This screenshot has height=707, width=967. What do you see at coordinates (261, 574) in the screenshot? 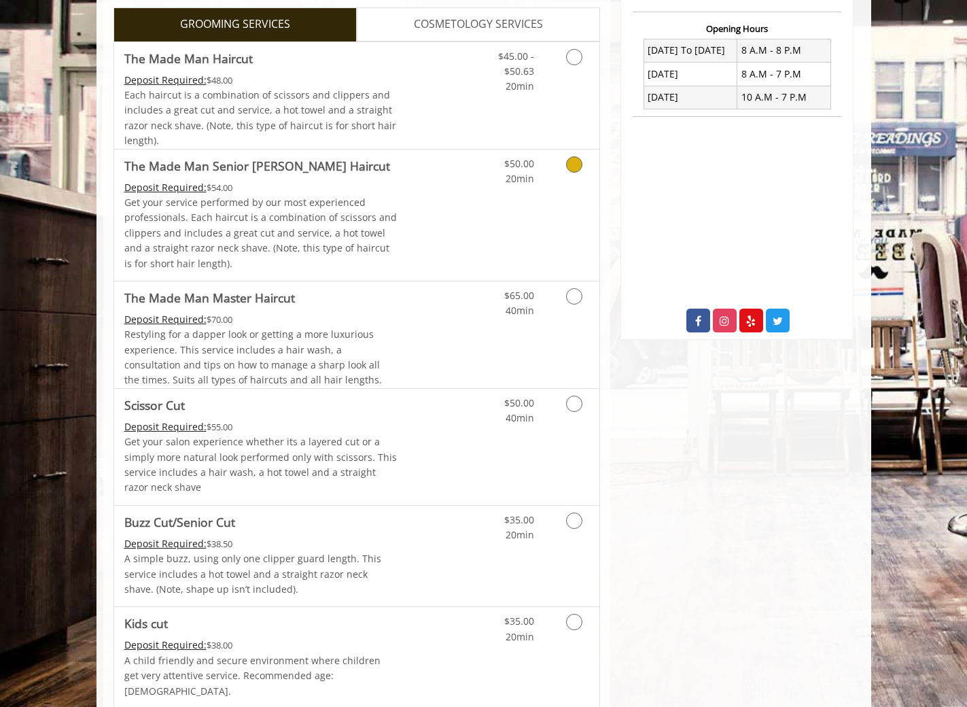
I see `p: A simple buzz, using only one clipper guard length. This service includes a hot towel and a strai...` at bounding box center [261, 574].